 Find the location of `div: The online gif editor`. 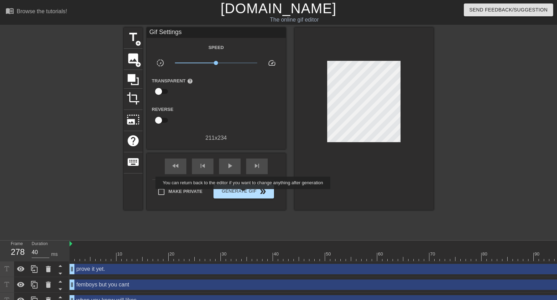

div: The online gif editor is located at coordinates (294, 20).